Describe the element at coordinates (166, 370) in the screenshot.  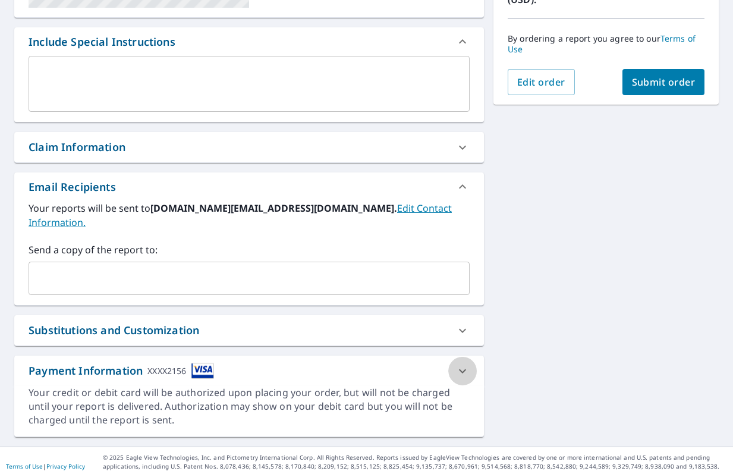
I see `div: XXXX2156` at that location.